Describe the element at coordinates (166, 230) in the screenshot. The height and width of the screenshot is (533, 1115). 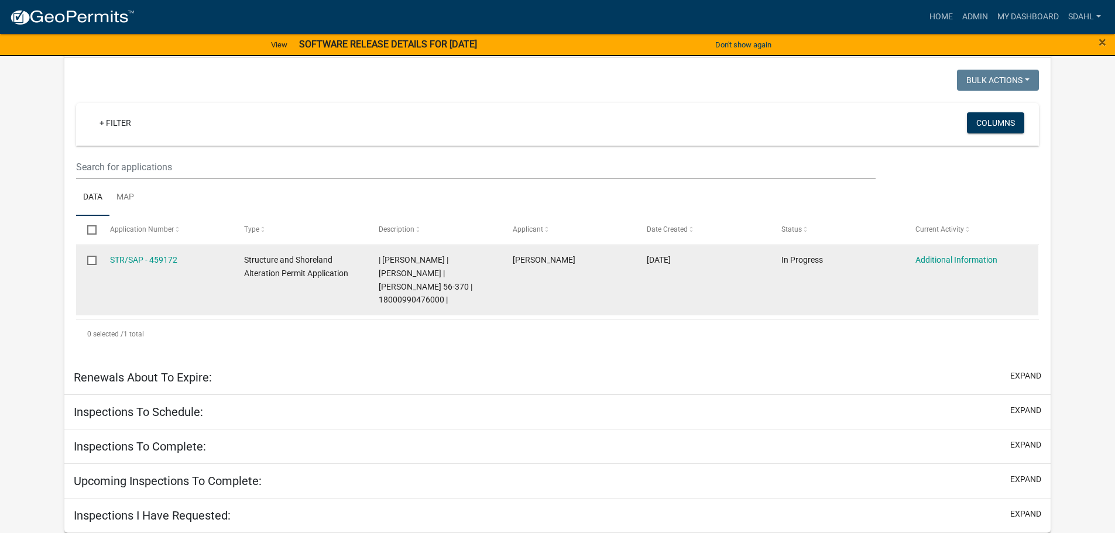
I see `datatable-header-cell: Application Number` at that location.